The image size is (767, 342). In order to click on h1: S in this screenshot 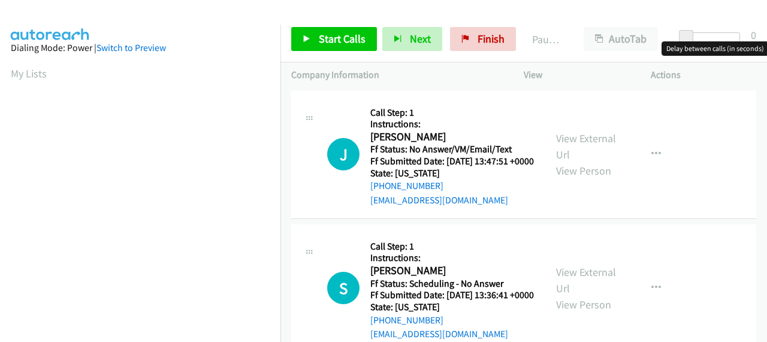, I will do `click(344, 288)`.